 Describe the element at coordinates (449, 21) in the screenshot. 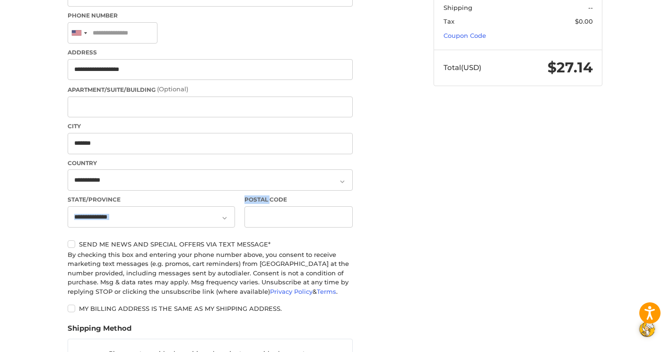

I see `span: Tax` at that location.